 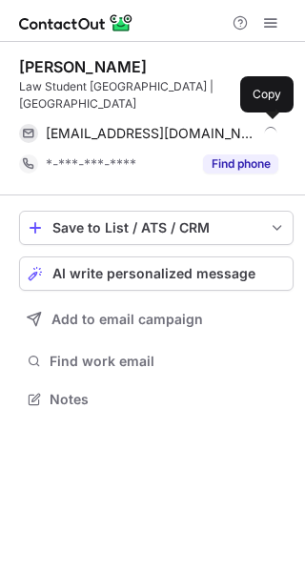 What do you see at coordinates (156, 319) in the screenshot?
I see `button: Add to email campaign` at bounding box center [156, 319].